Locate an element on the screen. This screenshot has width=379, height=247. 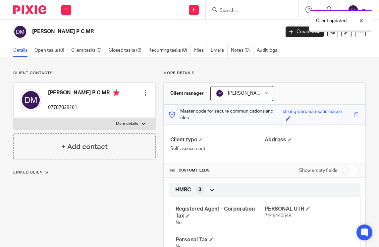
a: Open tasks (0) is located at coordinates (51, 50).